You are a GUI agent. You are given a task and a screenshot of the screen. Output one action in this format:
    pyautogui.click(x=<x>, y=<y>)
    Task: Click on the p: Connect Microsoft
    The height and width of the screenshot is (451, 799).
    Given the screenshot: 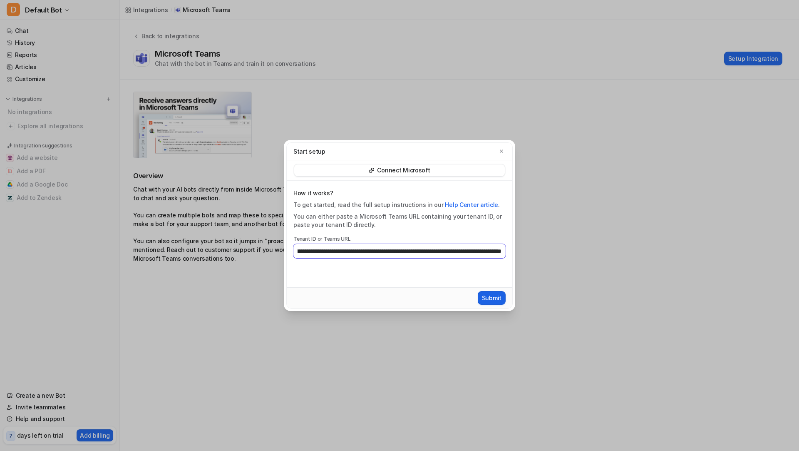 What is the action you would take?
    pyautogui.click(x=403, y=170)
    